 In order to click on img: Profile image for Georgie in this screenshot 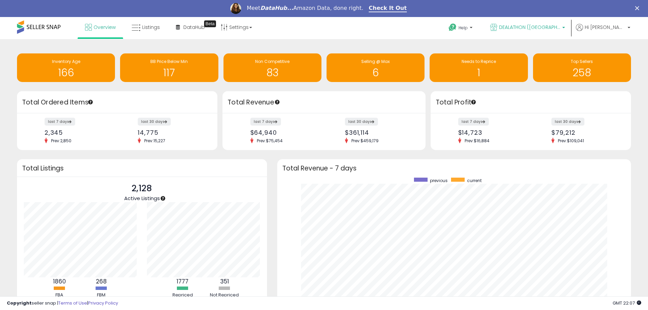, I will do `click(236, 9)`.